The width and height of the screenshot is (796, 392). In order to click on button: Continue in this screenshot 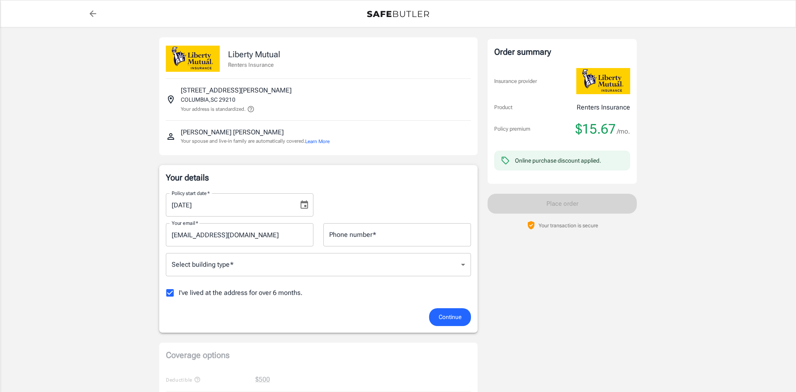, I will do `click(450, 317)`.